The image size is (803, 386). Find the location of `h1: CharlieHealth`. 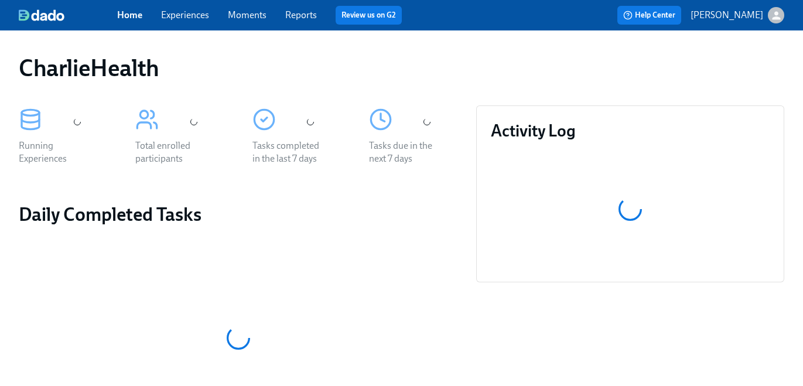

h1: CharlieHealth is located at coordinates (89, 68).